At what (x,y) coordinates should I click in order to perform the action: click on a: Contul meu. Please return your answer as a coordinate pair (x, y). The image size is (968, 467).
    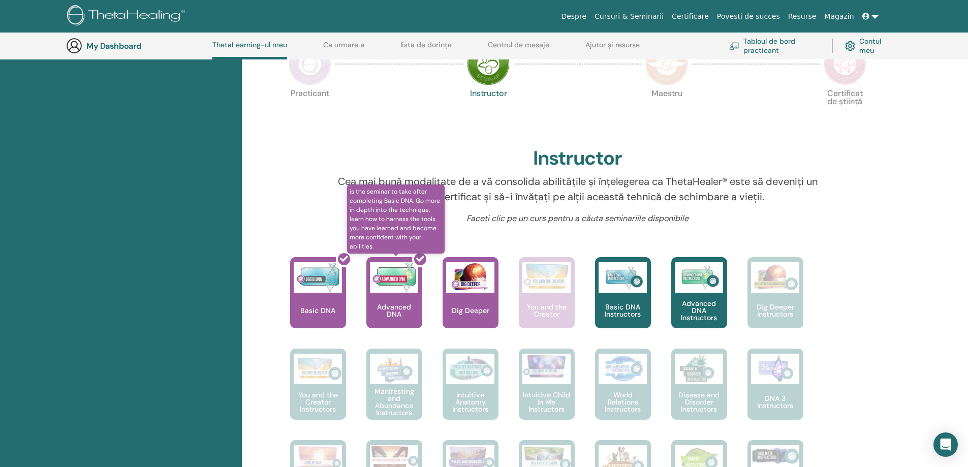
    Looking at the image, I should click on (869, 46).